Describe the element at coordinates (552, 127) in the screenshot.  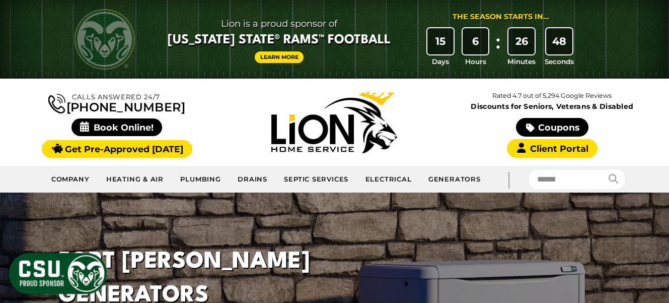
I see `a: Coupons` at that location.